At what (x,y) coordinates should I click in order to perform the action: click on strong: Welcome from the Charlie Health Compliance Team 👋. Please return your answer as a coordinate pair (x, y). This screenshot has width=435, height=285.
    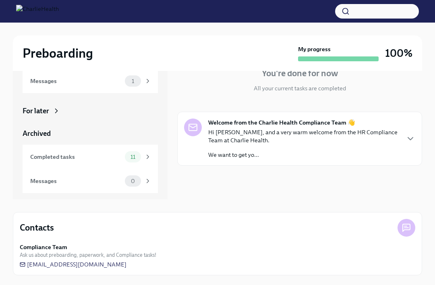
    Looking at the image, I should click on (282, 122).